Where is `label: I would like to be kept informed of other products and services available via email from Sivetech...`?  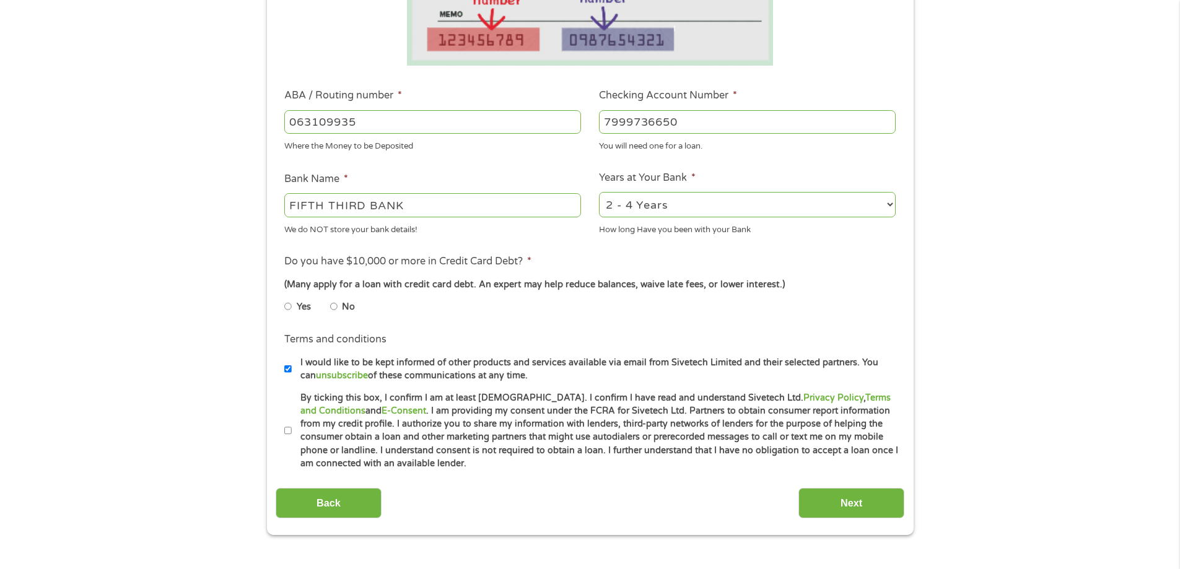 label: I would like to be kept informed of other products and services available via email from Sivetech... is located at coordinates (595, 369).